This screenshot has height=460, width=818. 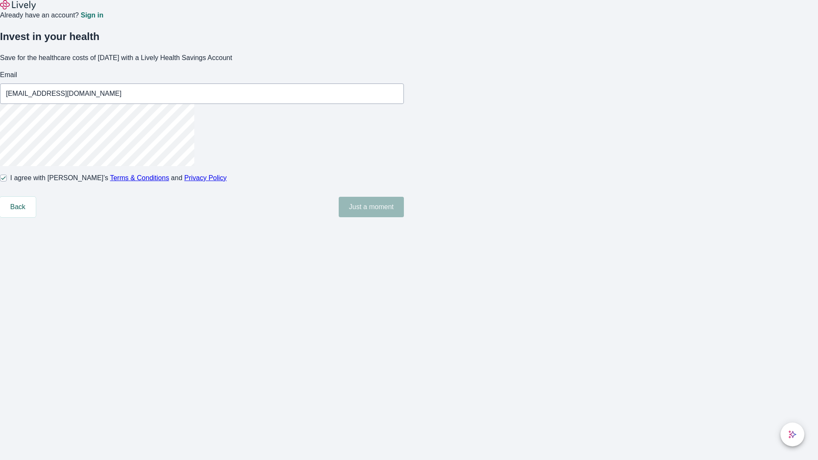 What do you see at coordinates (92, 15) in the screenshot?
I see `a: Sign in` at bounding box center [92, 15].